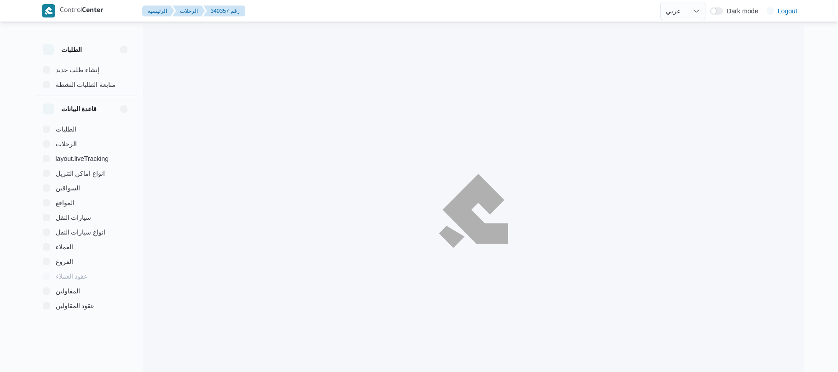 This screenshot has height=372, width=838. What do you see at coordinates (81, 173) in the screenshot?
I see `span: انواع اماكن التنزيل` at bounding box center [81, 173].